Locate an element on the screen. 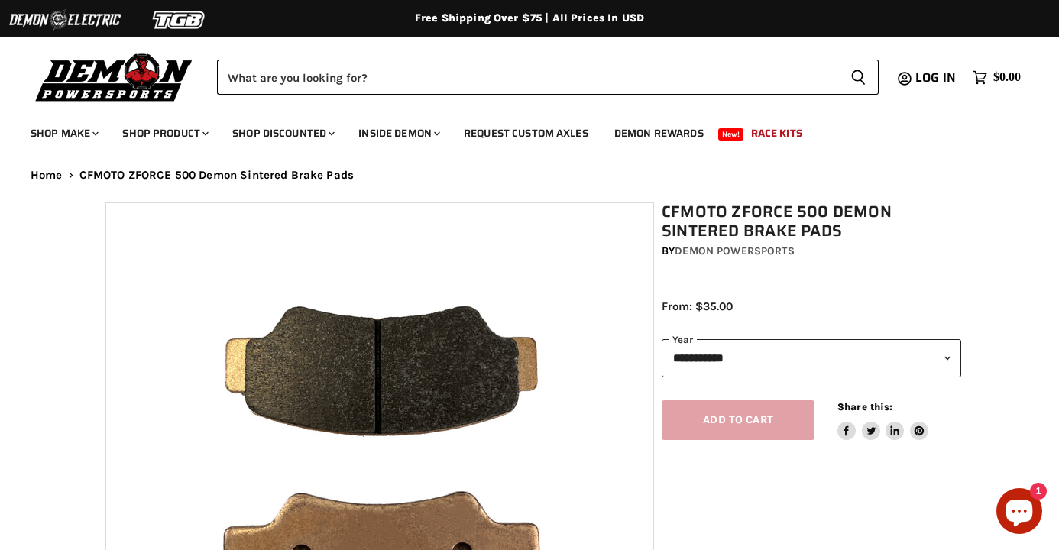  a: Log in is located at coordinates (937, 78).